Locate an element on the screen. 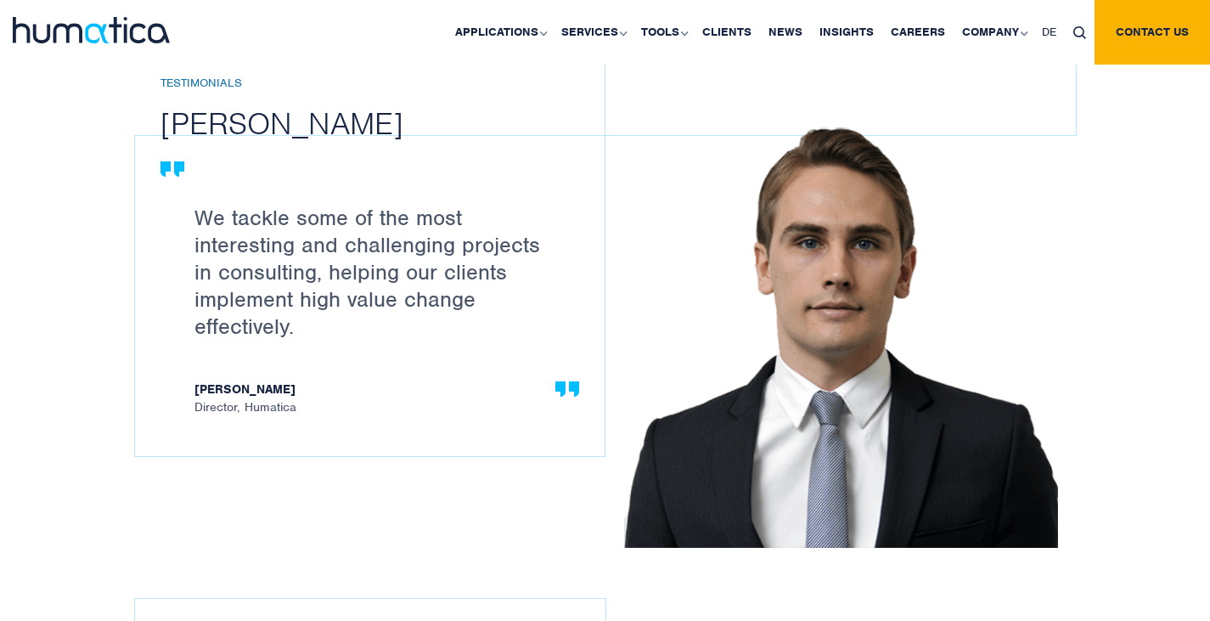  img: logo is located at coordinates (91, 30).